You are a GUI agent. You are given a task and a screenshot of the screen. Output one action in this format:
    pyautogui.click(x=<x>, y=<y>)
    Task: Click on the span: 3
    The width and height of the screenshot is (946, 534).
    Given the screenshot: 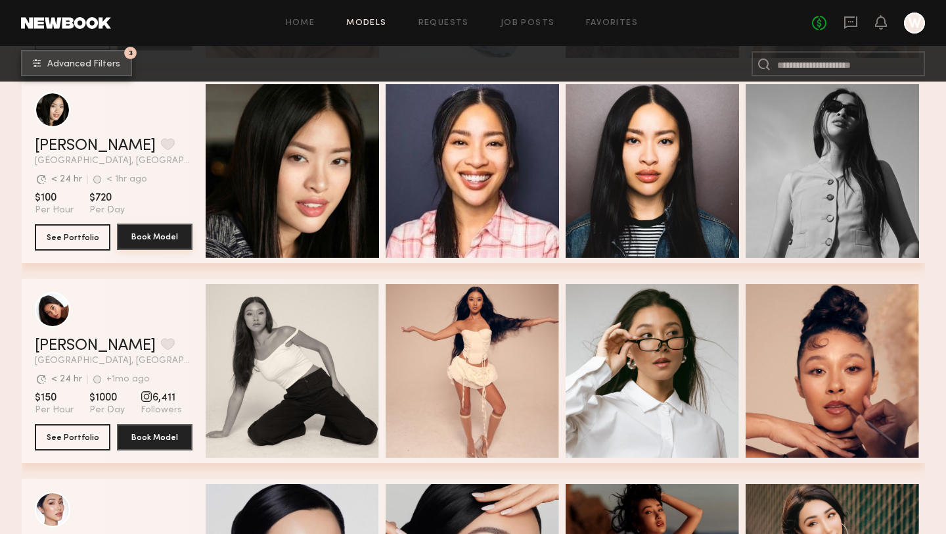 What is the action you would take?
    pyautogui.click(x=131, y=53)
    